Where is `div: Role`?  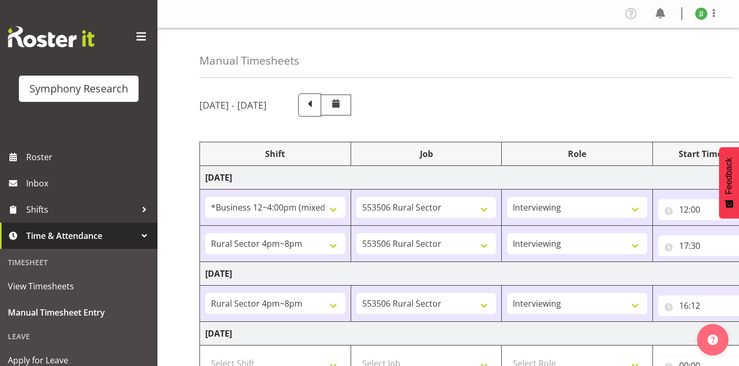
div: Role is located at coordinates (577, 154).